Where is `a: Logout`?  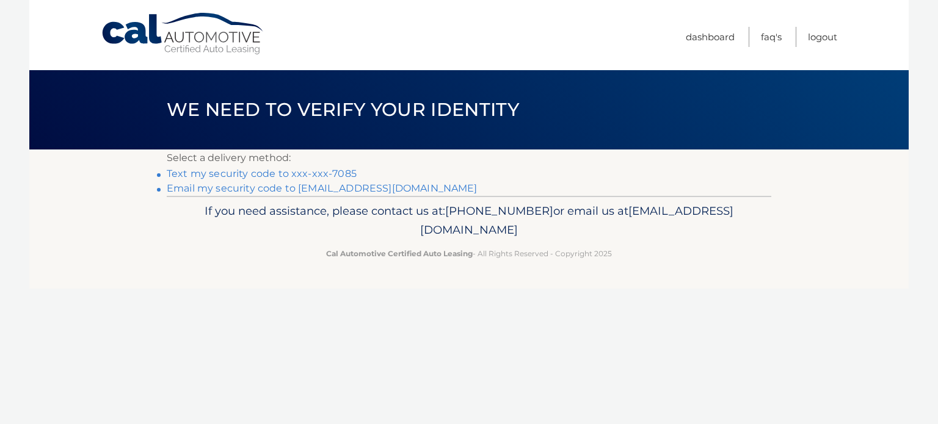
a: Logout is located at coordinates (822, 37).